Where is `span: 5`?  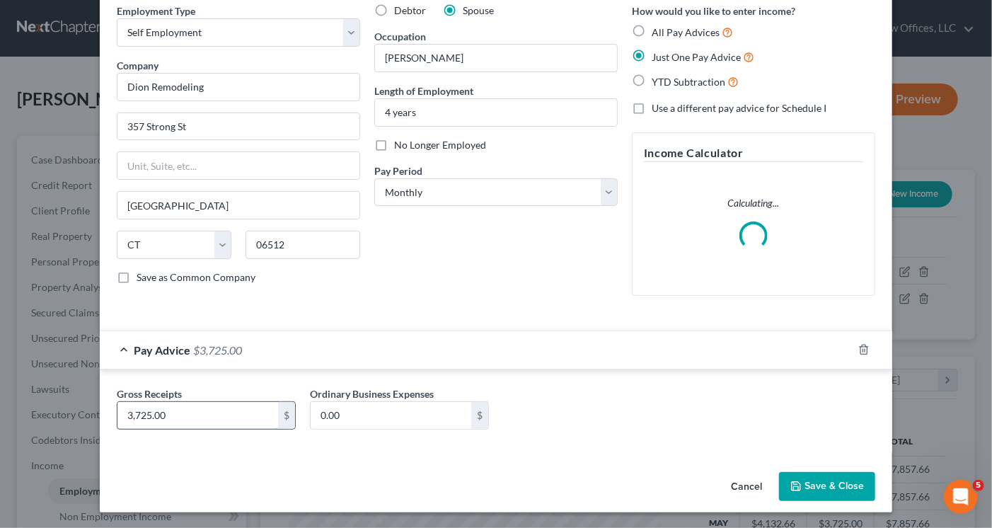 span: 5 is located at coordinates (978, 485).